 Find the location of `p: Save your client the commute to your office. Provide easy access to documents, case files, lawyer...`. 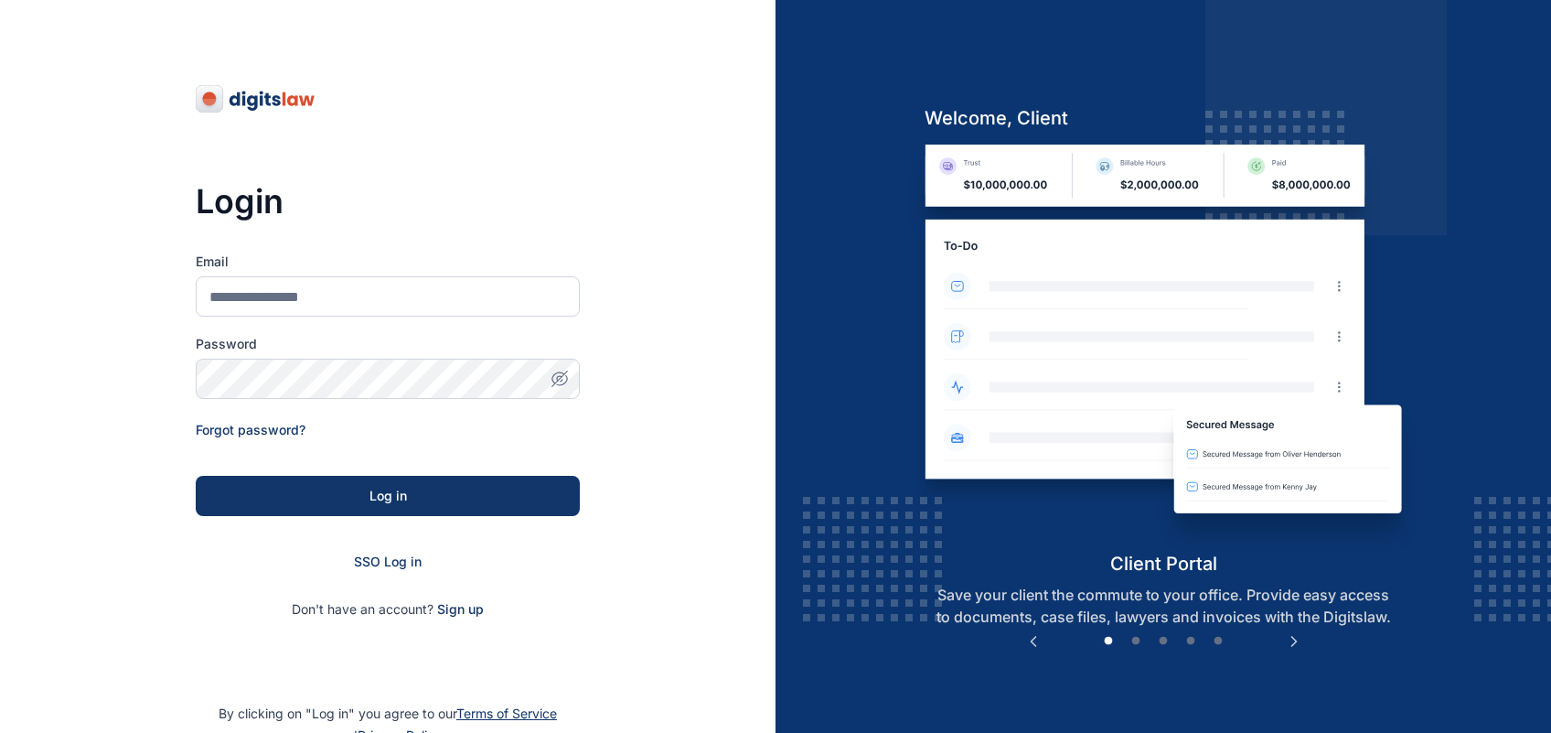

p: Save your client the commute to your office. Provide easy access to documents, case files, lawyer... is located at coordinates (1163, 605).